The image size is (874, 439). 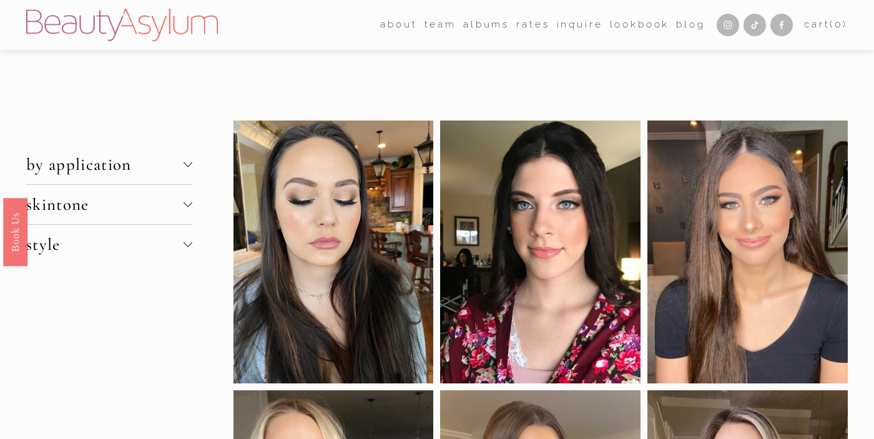 I want to click on a: albums, so click(x=486, y=25).